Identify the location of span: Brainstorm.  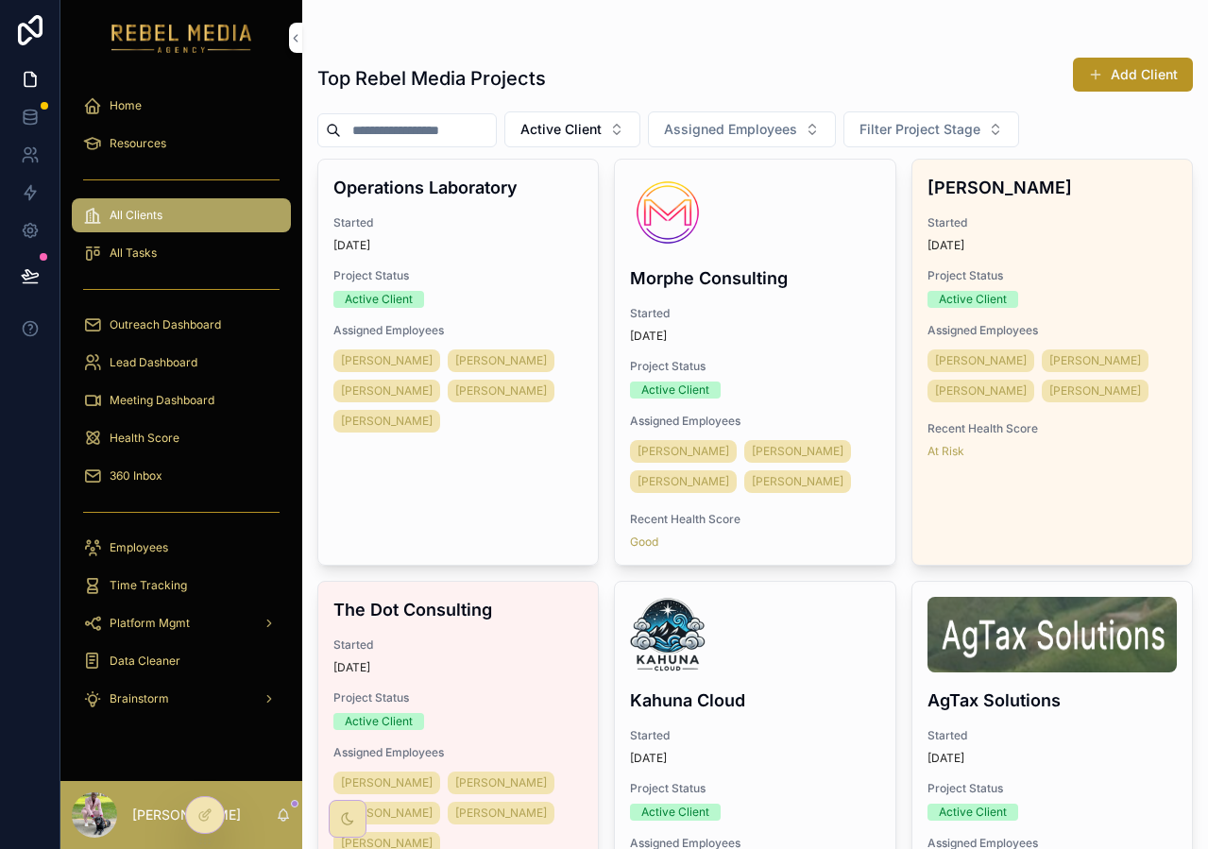
(139, 699).